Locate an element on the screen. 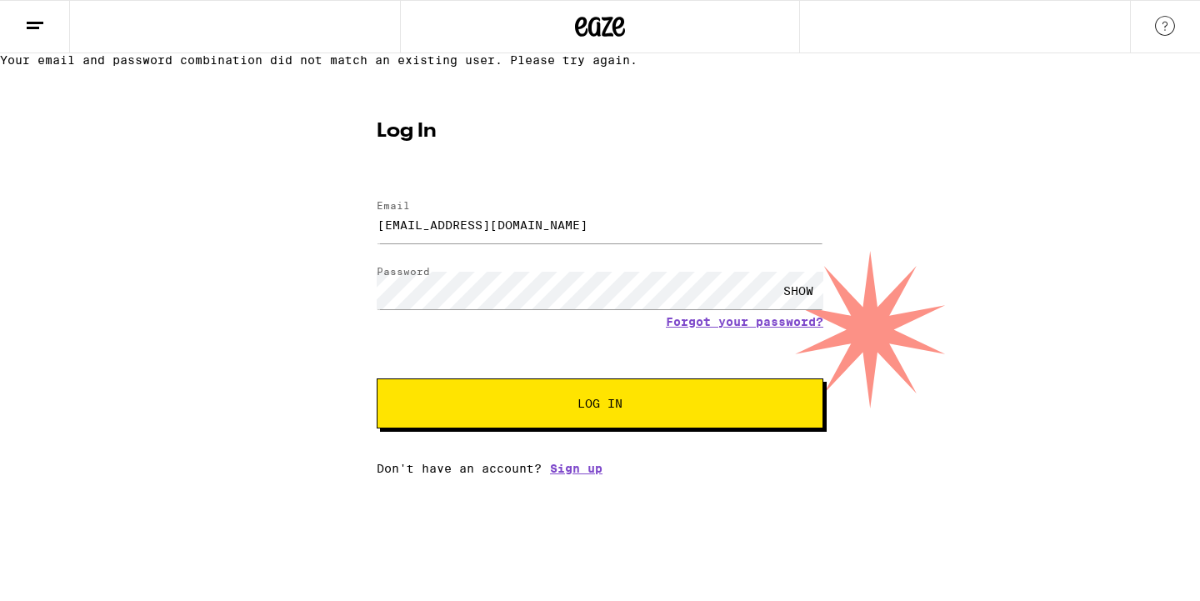 Image resolution: width=1200 pixels, height=601 pixels. label: Password is located at coordinates (403, 271).